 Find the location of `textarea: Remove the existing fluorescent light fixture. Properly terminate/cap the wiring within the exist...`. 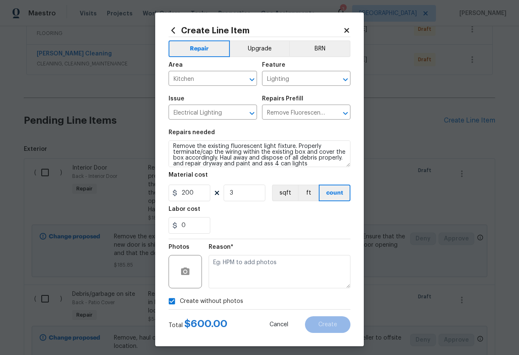

textarea: Remove the existing fluorescent light fixture. Properly terminate/cap the wiring within the exist... is located at coordinates (259, 154).